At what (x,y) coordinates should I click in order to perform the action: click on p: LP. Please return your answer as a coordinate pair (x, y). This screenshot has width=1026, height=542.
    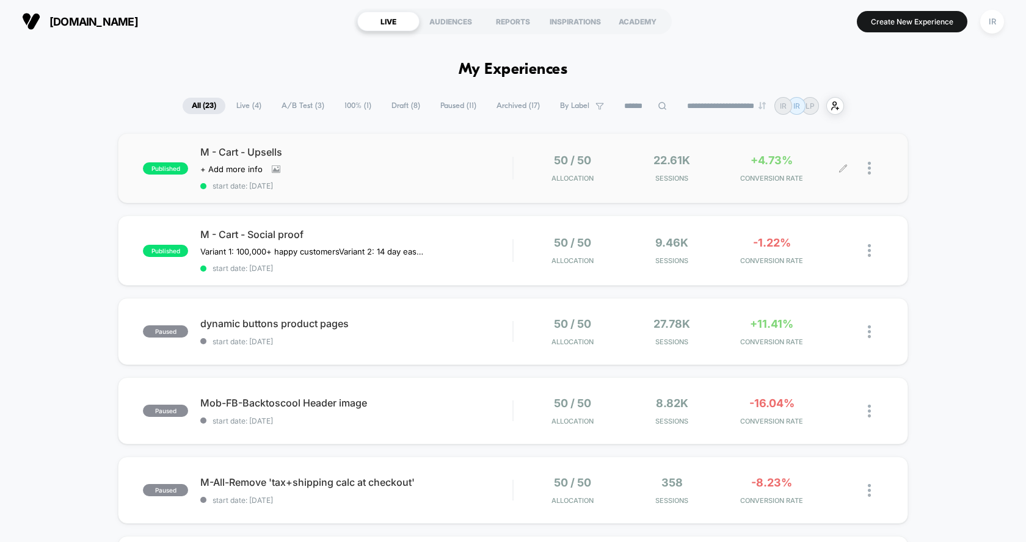
    Looking at the image, I should click on (810, 106).